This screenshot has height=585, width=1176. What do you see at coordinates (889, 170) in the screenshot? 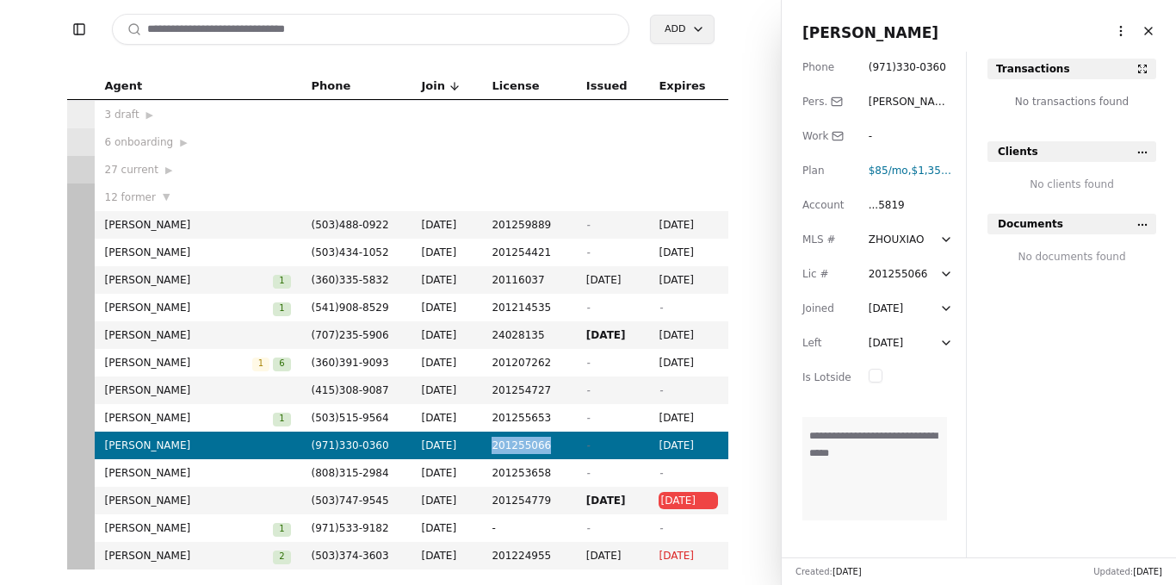
I see `span: $85 /mo` at bounding box center [889, 170].